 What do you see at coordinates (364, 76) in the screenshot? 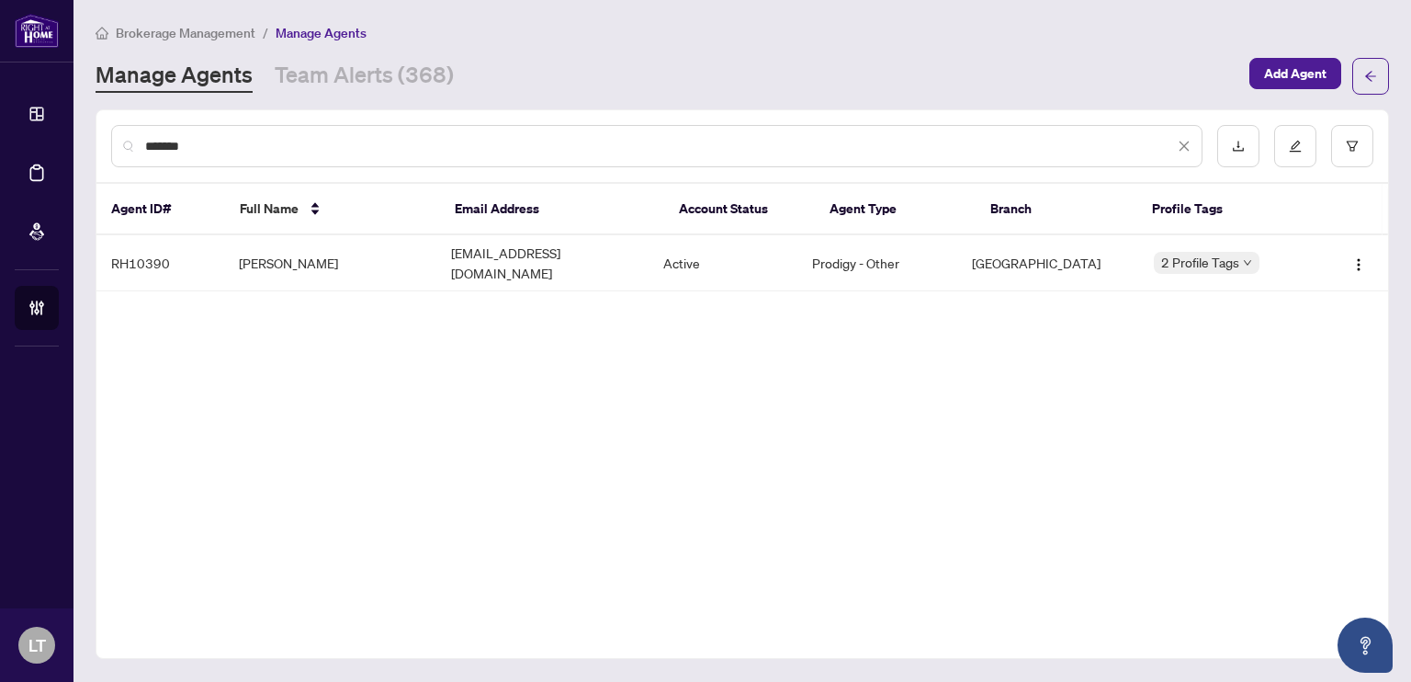
I see `a: Team Alerts (368)` at bounding box center [364, 76].